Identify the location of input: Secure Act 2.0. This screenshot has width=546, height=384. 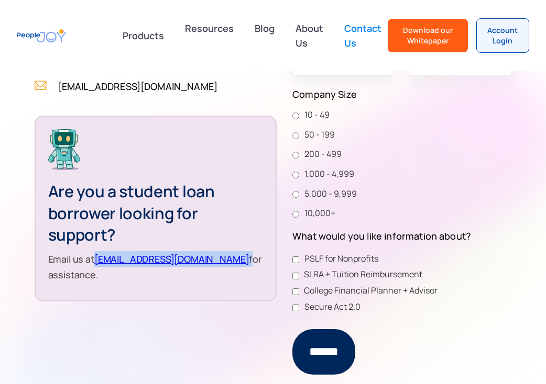
(295, 308).